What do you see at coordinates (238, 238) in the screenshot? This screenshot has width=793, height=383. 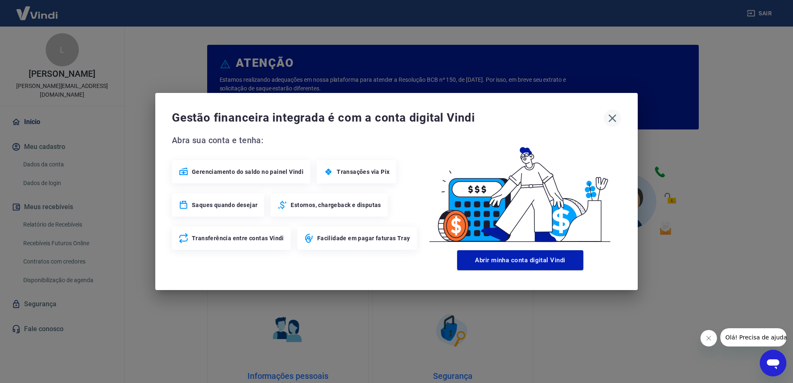 I see `span: Transferência entre contas Vindi` at bounding box center [238, 238].